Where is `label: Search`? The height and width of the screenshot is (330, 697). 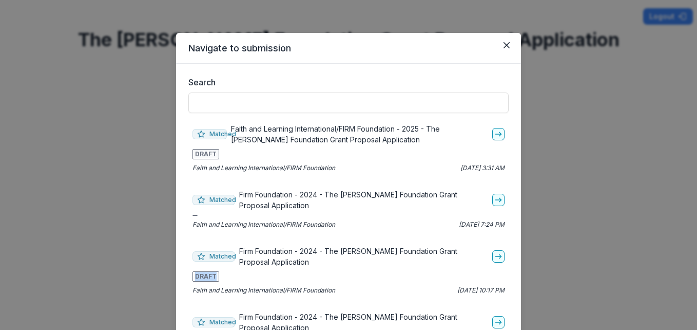
label: Search is located at coordinates (345, 82).